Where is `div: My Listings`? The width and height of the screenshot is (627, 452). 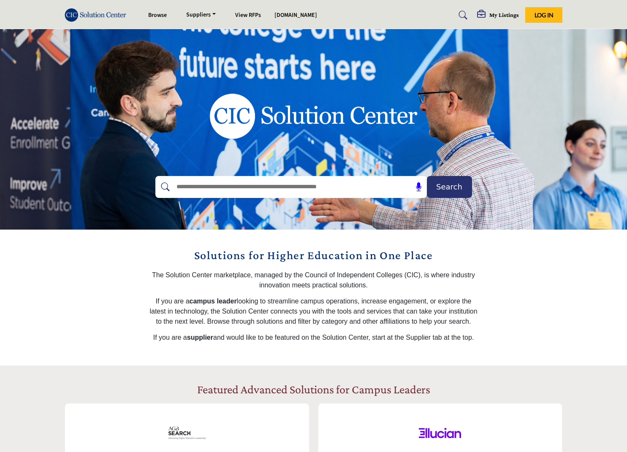
div: My Listings is located at coordinates (498, 15).